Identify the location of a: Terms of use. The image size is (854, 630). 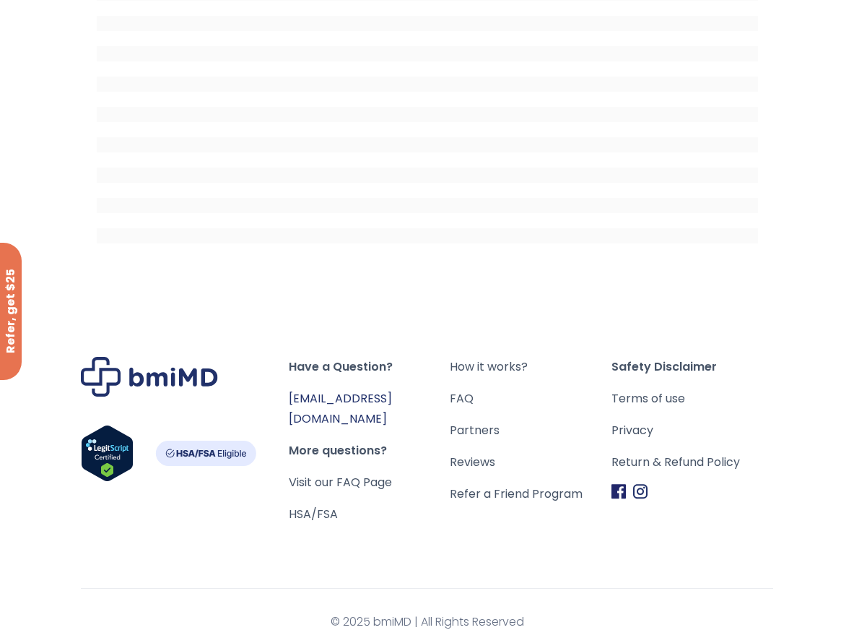
(693, 399).